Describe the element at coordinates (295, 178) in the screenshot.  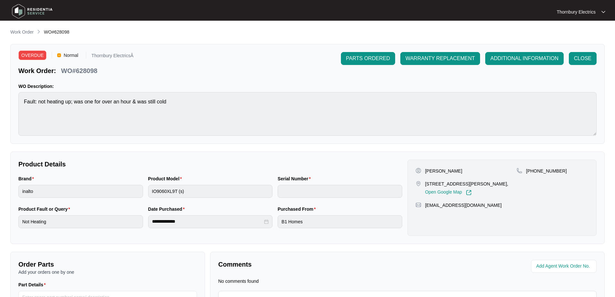
I see `label: Serial Number` at that location.